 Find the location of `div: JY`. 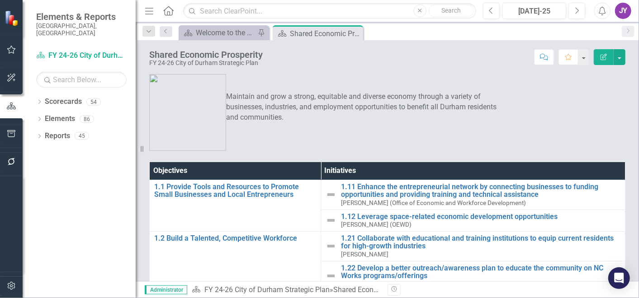

div: JY is located at coordinates (623, 11).